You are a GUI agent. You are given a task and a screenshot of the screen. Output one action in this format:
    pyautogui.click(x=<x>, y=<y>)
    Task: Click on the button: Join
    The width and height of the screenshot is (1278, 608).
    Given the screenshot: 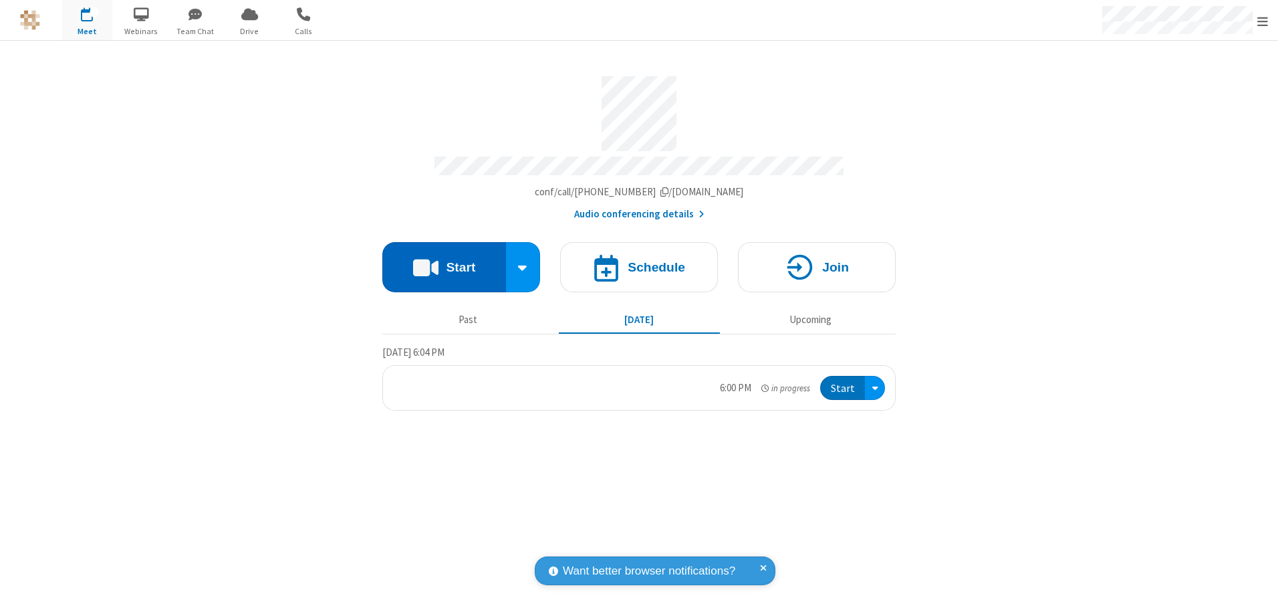 What is the action you would take?
    pyautogui.click(x=817, y=267)
    